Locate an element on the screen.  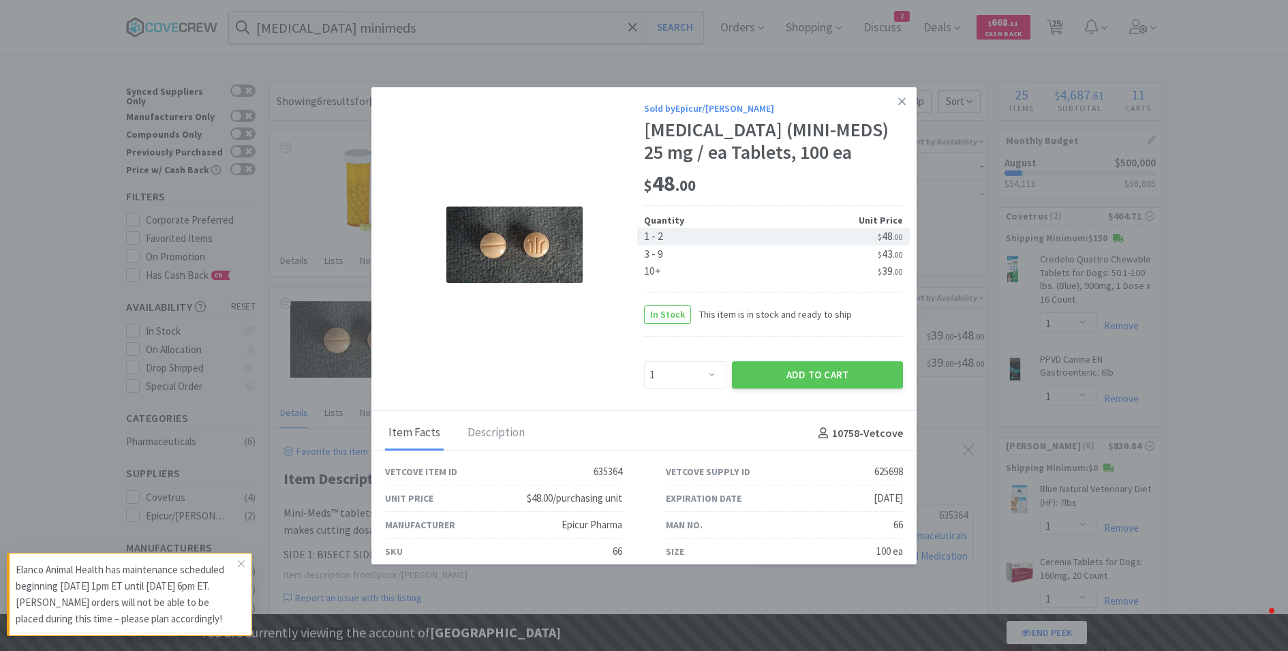
div: Vetcove Item ID is located at coordinates (421, 472).